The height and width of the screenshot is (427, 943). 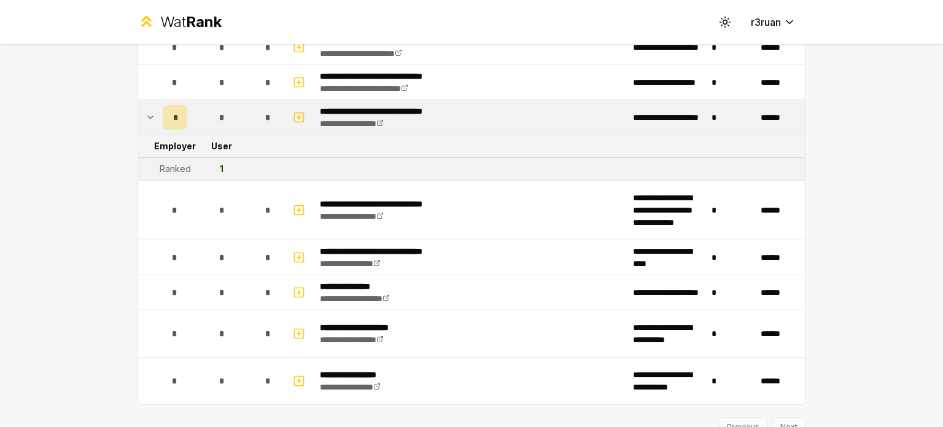 I want to click on a: WatRank, so click(x=179, y=22).